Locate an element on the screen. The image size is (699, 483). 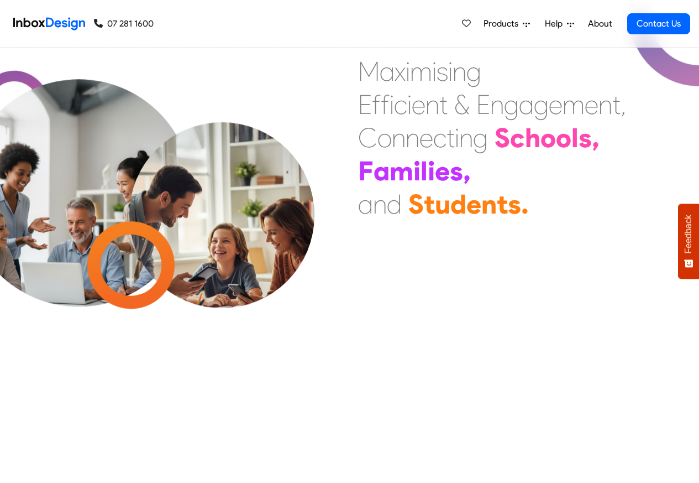
div: Maximising Efficient & Engagement, Connecting Schools, Families, and Students. is located at coordinates (492, 138).